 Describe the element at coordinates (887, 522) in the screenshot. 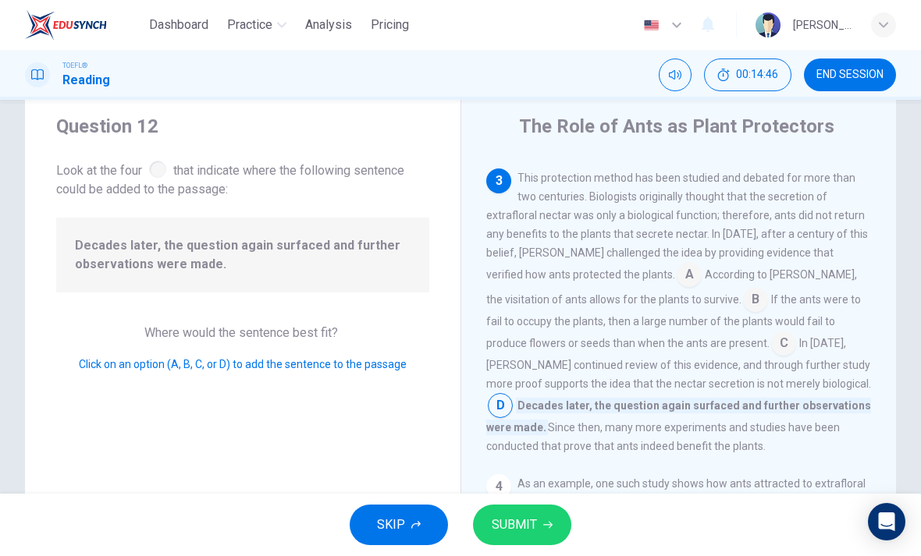

I see `div: Open Intercom Messenger` at that location.